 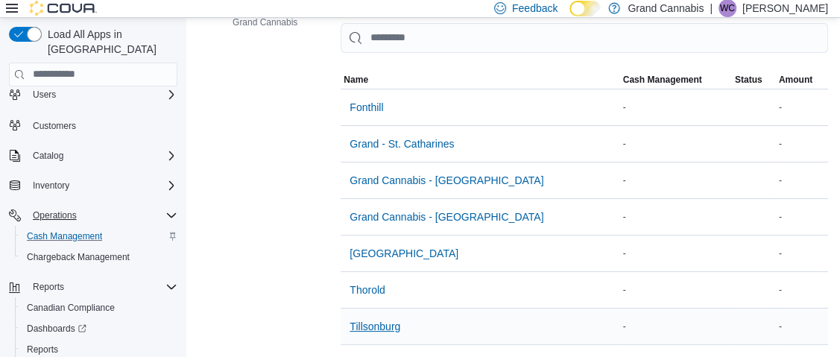 What do you see at coordinates (585, 8) in the screenshot?
I see `input: Dark Mode` at bounding box center [585, 8].